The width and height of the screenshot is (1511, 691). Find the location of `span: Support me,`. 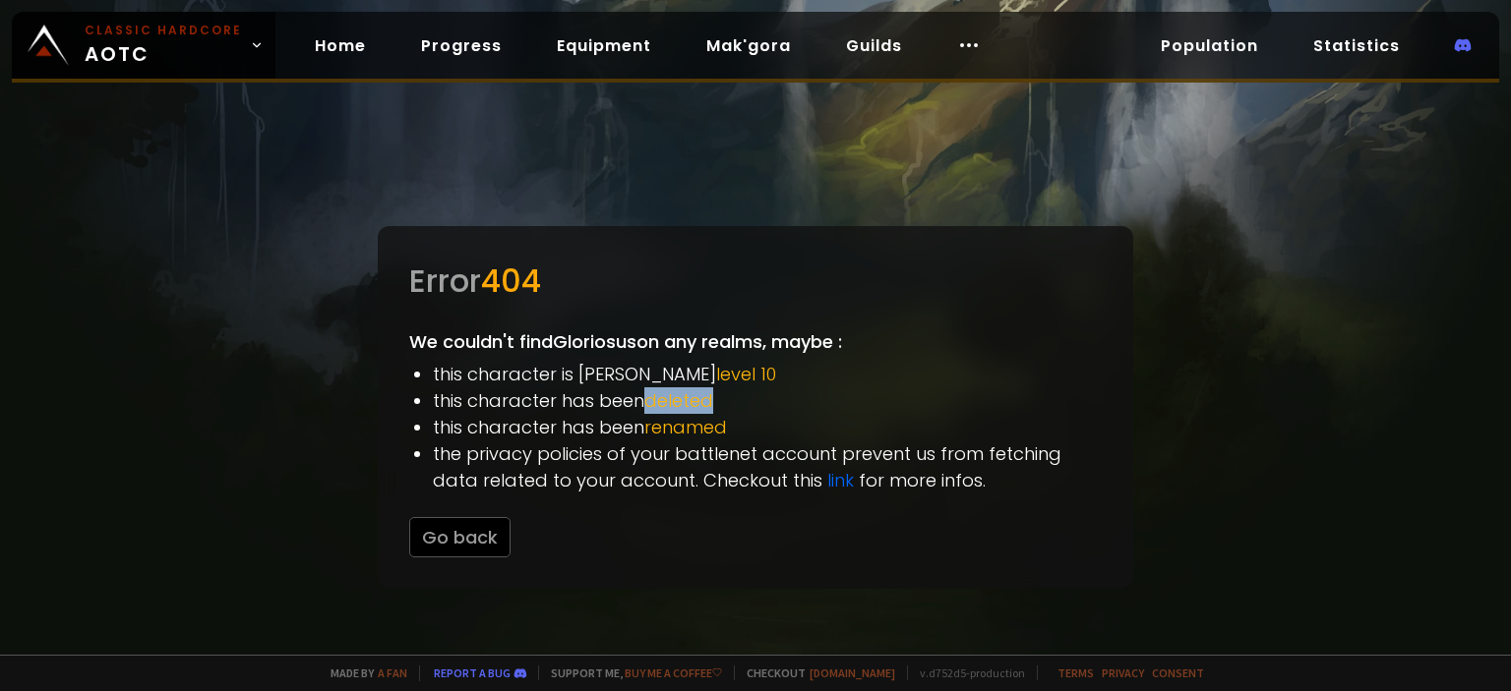

span: Support me, is located at coordinates (629, 673).